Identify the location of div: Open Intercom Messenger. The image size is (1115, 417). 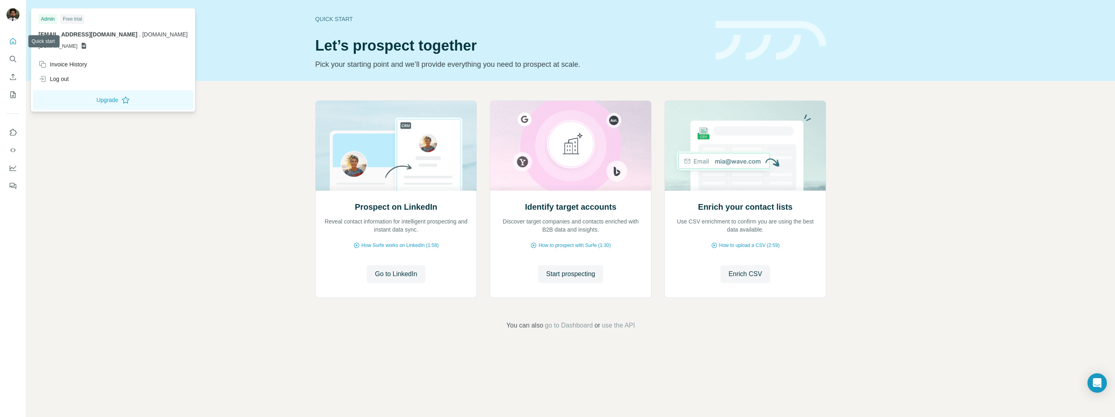
(1097, 383).